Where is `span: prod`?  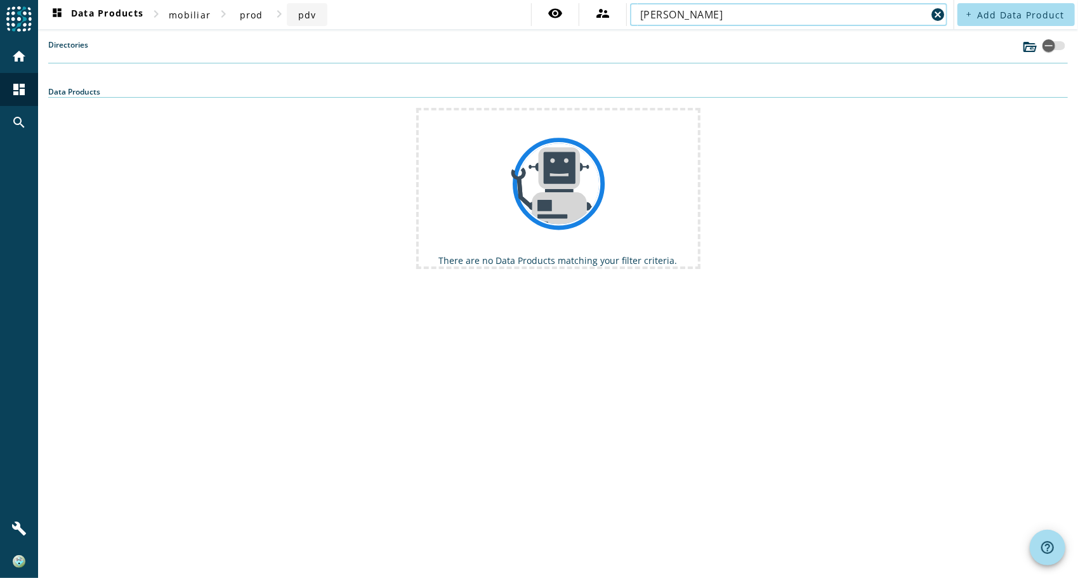
span: prod is located at coordinates (251, 15).